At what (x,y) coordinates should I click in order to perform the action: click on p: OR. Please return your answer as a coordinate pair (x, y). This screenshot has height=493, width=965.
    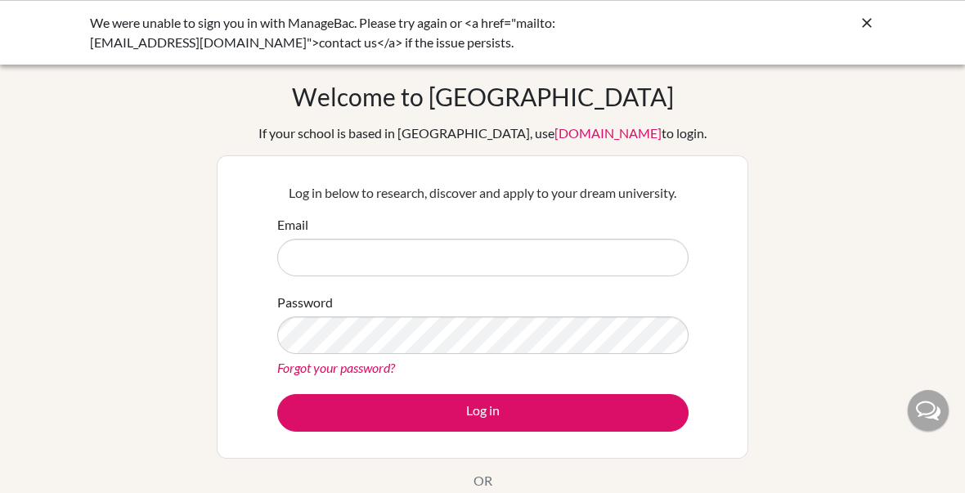
    Looking at the image, I should click on (482, 481).